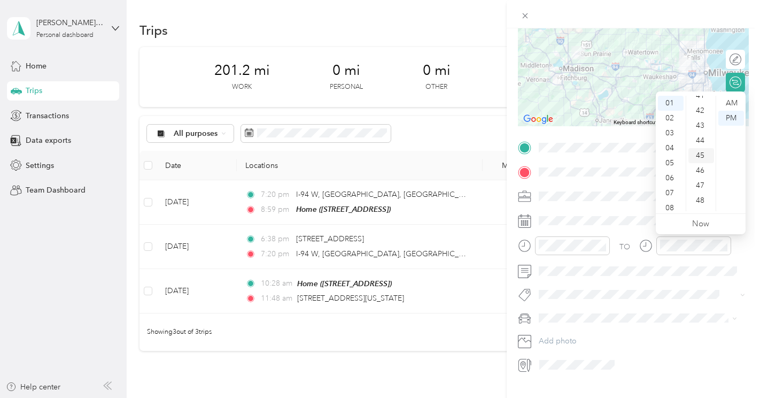 Image resolution: width=760 pixels, height=398 pixels. I want to click on div: 07, so click(671, 193).